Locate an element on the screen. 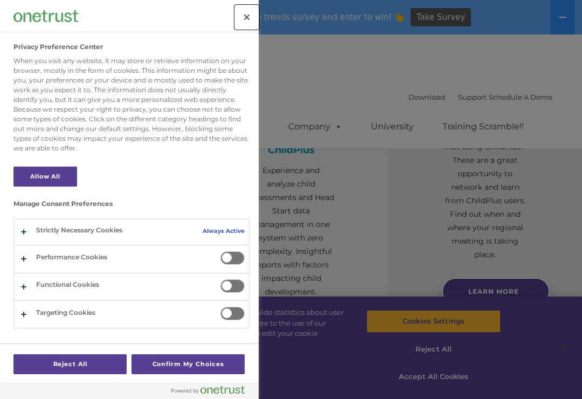 Image resolution: width=582 pixels, height=399 pixels. h3: Manage Consent Preferences is located at coordinates (132, 206).